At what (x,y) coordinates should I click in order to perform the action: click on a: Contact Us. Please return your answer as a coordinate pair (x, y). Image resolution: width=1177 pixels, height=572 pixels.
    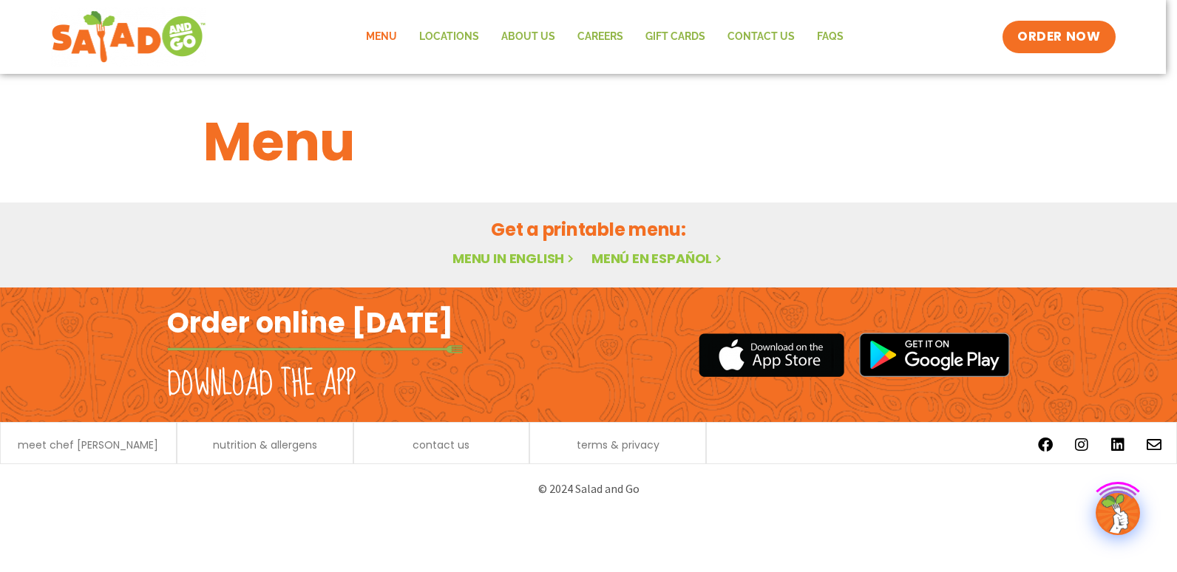
    Looking at the image, I should click on (761, 37).